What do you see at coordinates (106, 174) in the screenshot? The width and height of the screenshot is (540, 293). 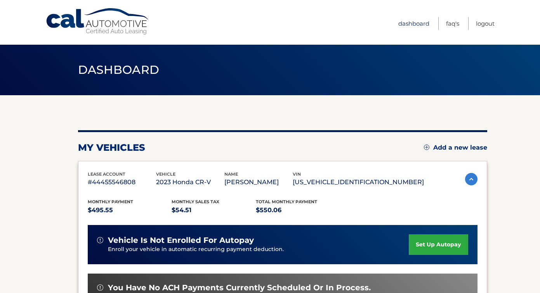 I see `span: lease account` at bounding box center [106, 174].